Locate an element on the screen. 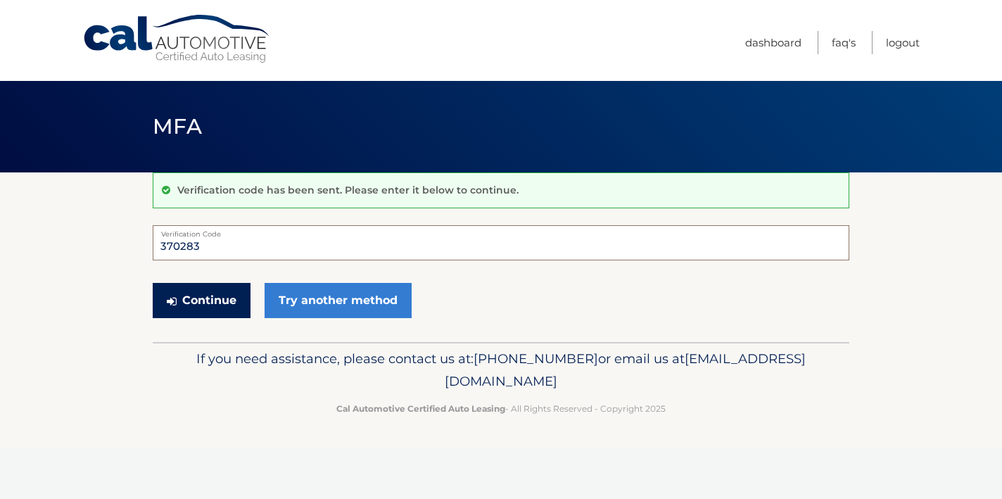  a: FAQ's is located at coordinates (844, 42).